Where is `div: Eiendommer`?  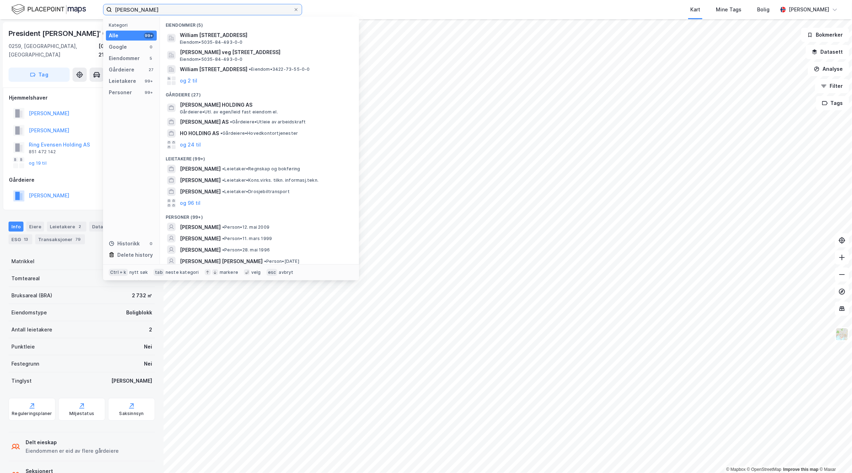 div: Eiendommer is located at coordinates (124, 58).